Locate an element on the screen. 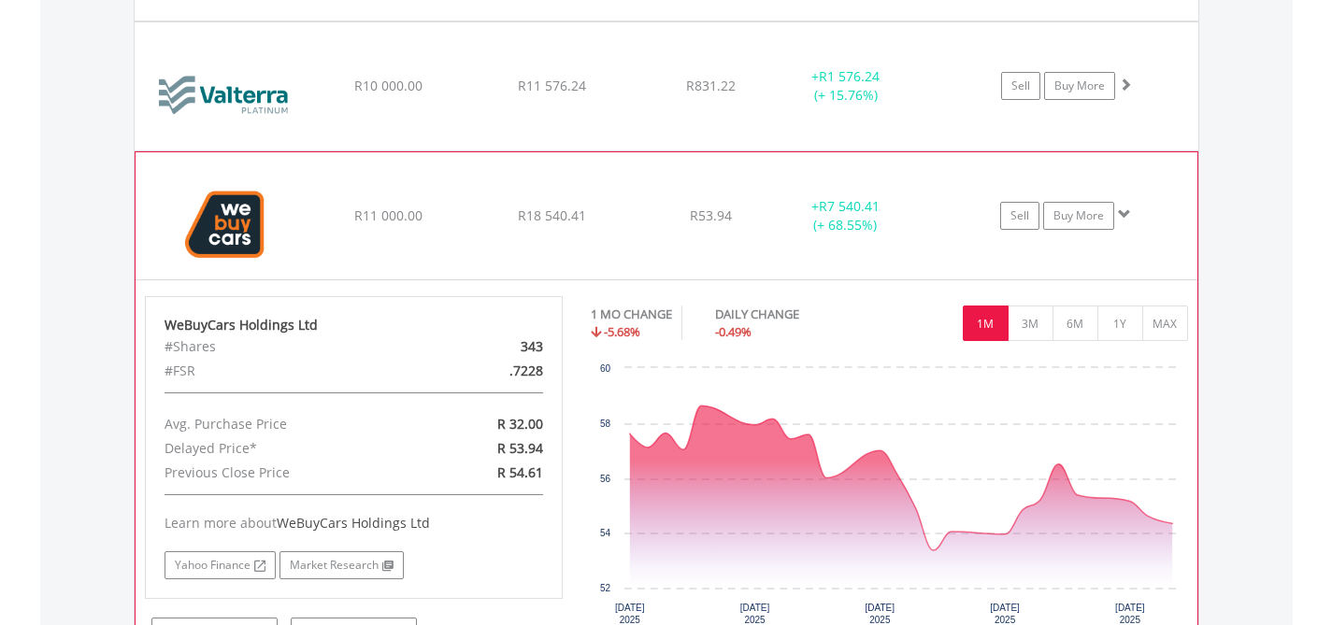  button: 6M is located at coordinates (1075, 323).